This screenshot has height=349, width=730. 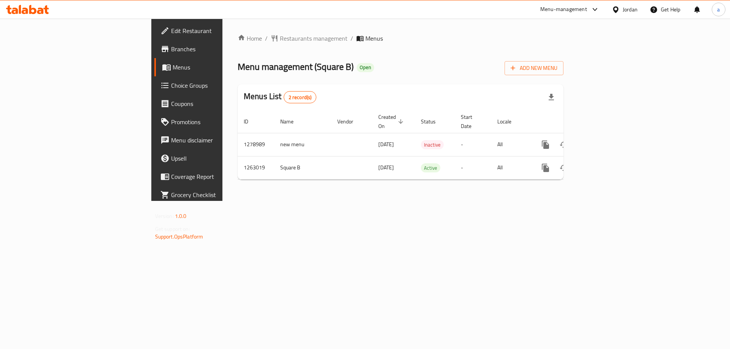 I want to click on a: Upsell, so click(x=214, y=159).